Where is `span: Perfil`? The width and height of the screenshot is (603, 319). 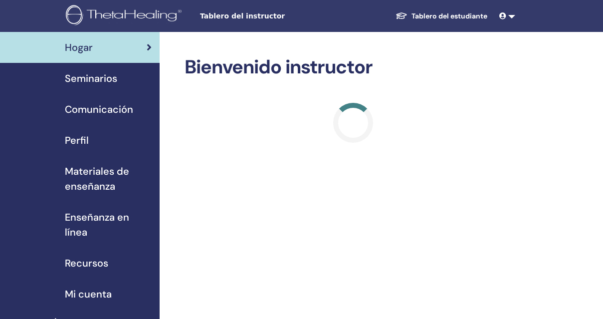
span: Perfil is located at coordinates (77, 140).